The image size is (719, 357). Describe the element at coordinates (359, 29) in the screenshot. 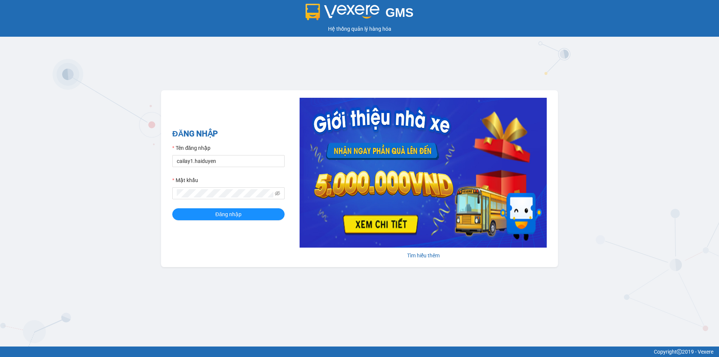

I see `div: Hệ thống quản lý hàng hóa` at that location.